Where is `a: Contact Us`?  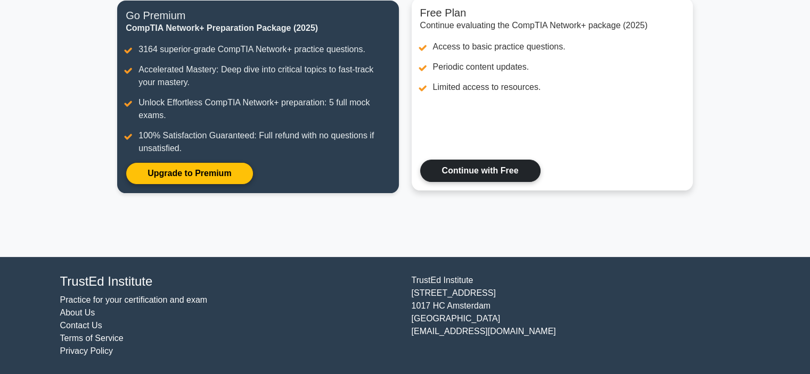 a: Contact Us is located at coordinates (81, 325).